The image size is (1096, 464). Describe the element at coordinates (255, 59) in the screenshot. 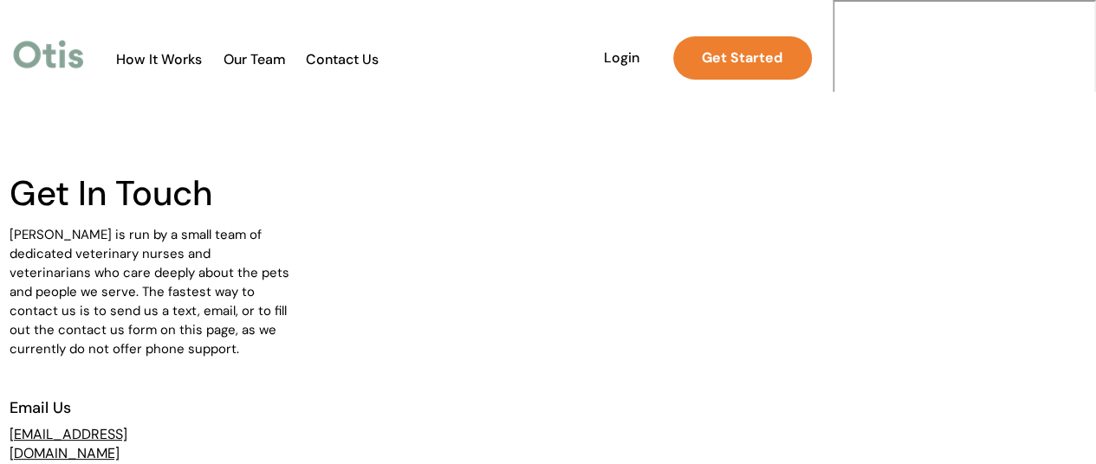

I see `span: Our Team` at that location.